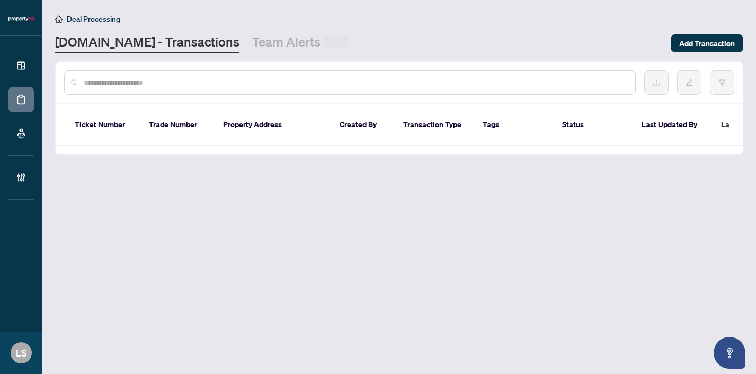 The width and height of the screenshot is (756, 374). I want to click on button: download, so click(656, 83).